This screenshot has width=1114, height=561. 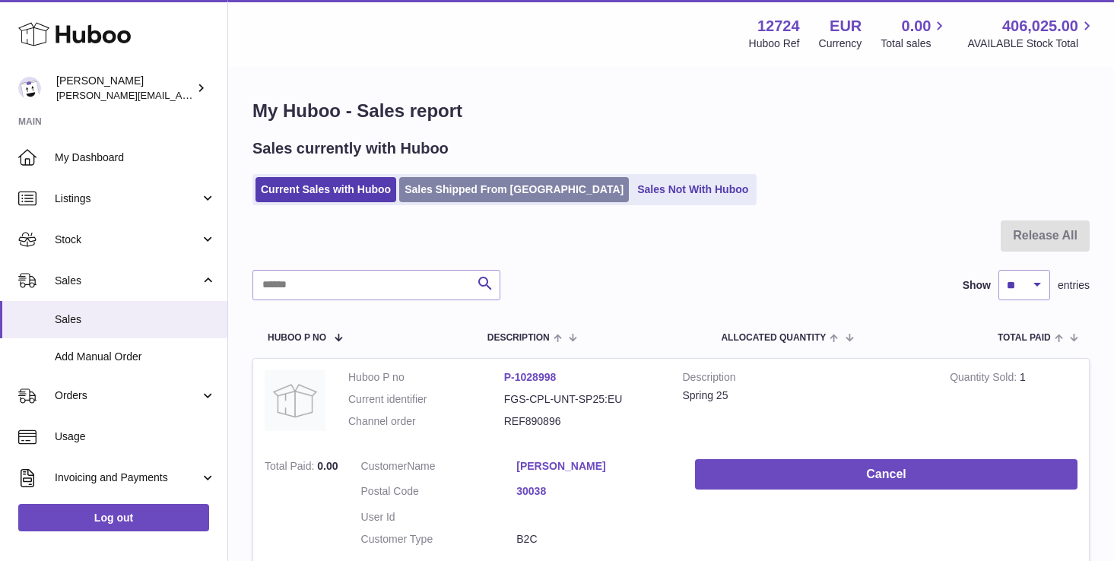 What do you see at coordinates (113, 518) in the screenshot?
I see `a: Log out` at bounding box center [113, 518].